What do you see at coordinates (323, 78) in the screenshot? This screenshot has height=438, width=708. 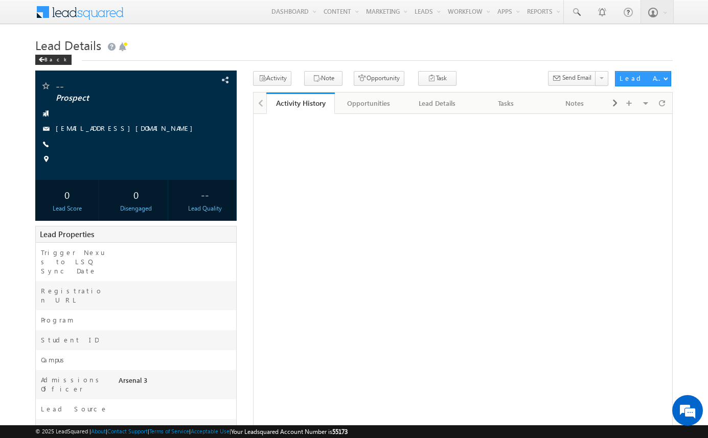 I see `button: Note` at bounding box center [323, 78].